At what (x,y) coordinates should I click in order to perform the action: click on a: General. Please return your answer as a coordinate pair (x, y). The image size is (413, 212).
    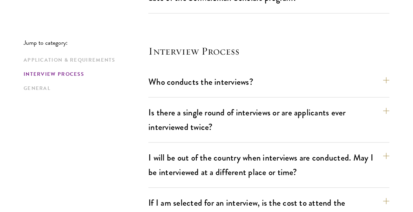
    Looking at the image, I should click on (84, 88).